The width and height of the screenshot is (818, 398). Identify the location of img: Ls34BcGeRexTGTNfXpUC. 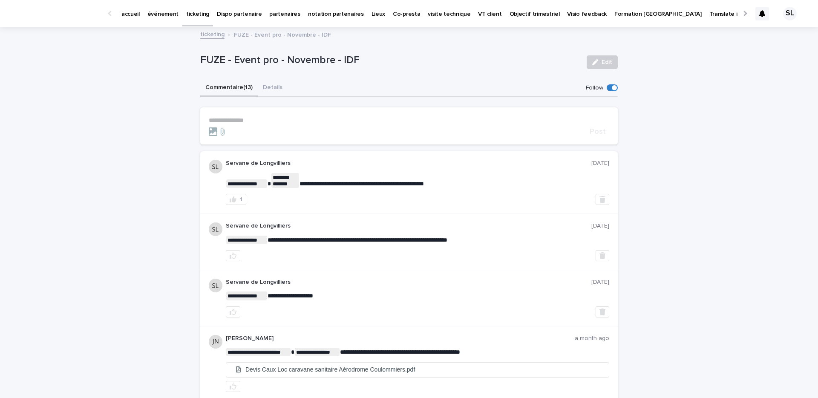
(58, 14).